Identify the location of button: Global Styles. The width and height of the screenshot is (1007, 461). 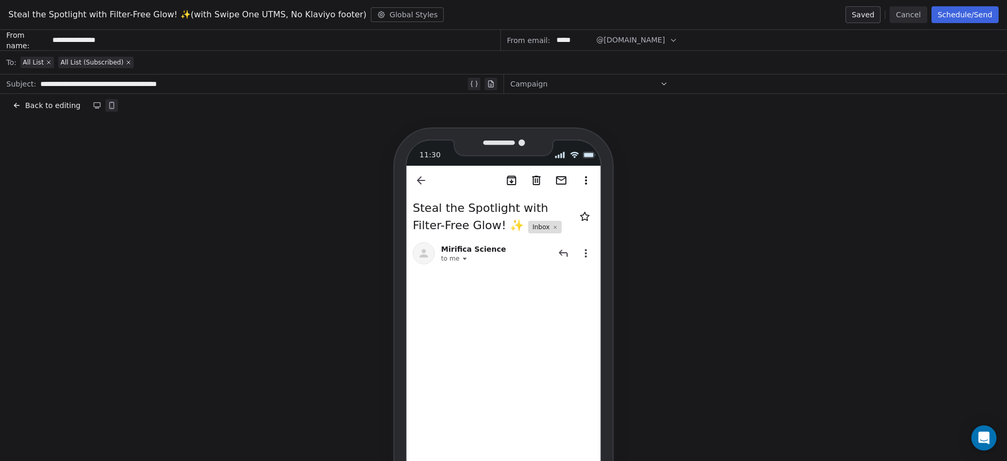
(408, 15).